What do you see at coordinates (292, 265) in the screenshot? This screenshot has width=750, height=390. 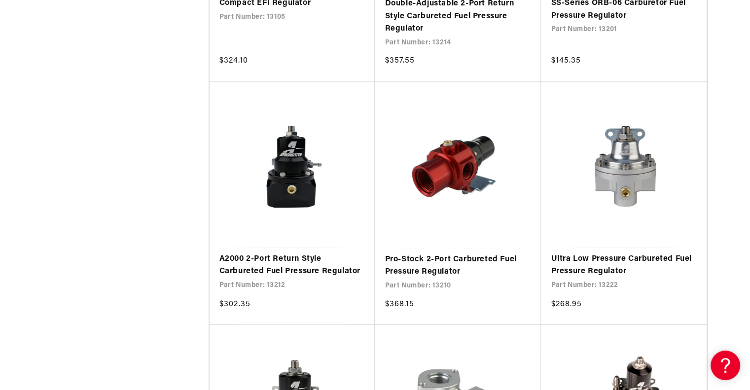 I see `a: A2000 2-Port Return Style Carbureted Fuel Pressure Regulator` at bounding box center [292, 265].